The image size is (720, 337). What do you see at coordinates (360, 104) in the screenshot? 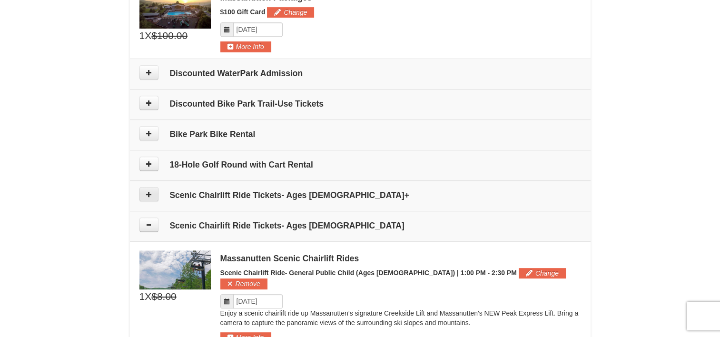
I see `h4: Discounted Bike Park Trail-Use Tickets` at bounding box center [360, 104].